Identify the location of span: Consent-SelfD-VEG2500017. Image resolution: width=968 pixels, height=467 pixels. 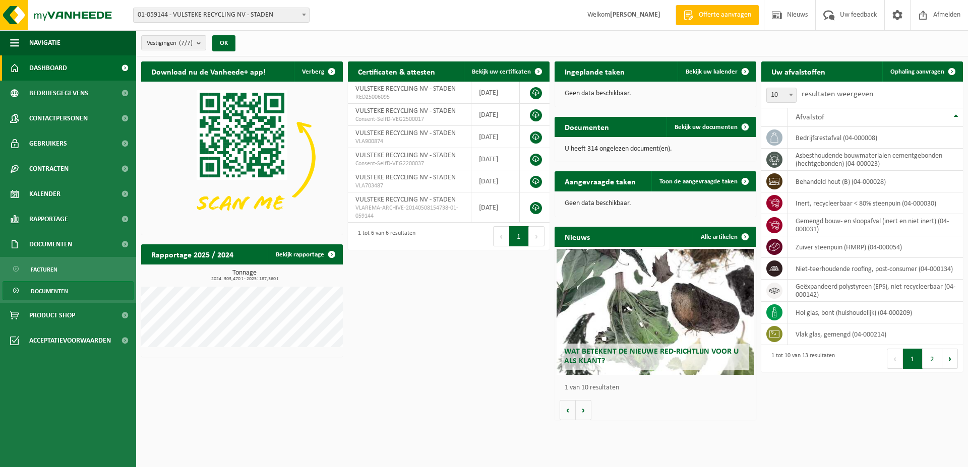
(409, 119).